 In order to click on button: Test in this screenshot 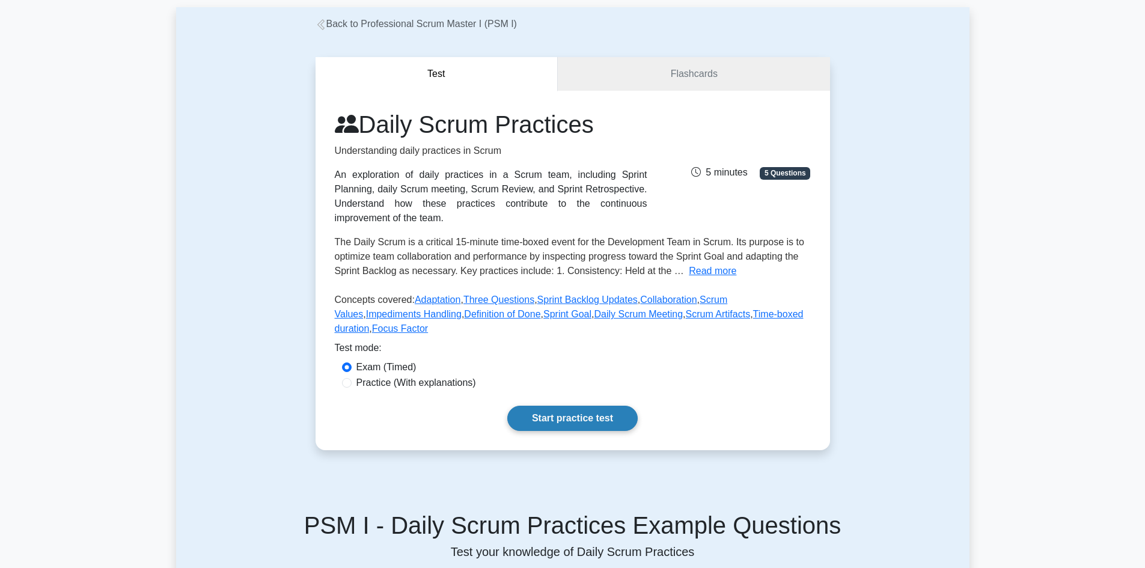, I will do `click(437, 74)`.